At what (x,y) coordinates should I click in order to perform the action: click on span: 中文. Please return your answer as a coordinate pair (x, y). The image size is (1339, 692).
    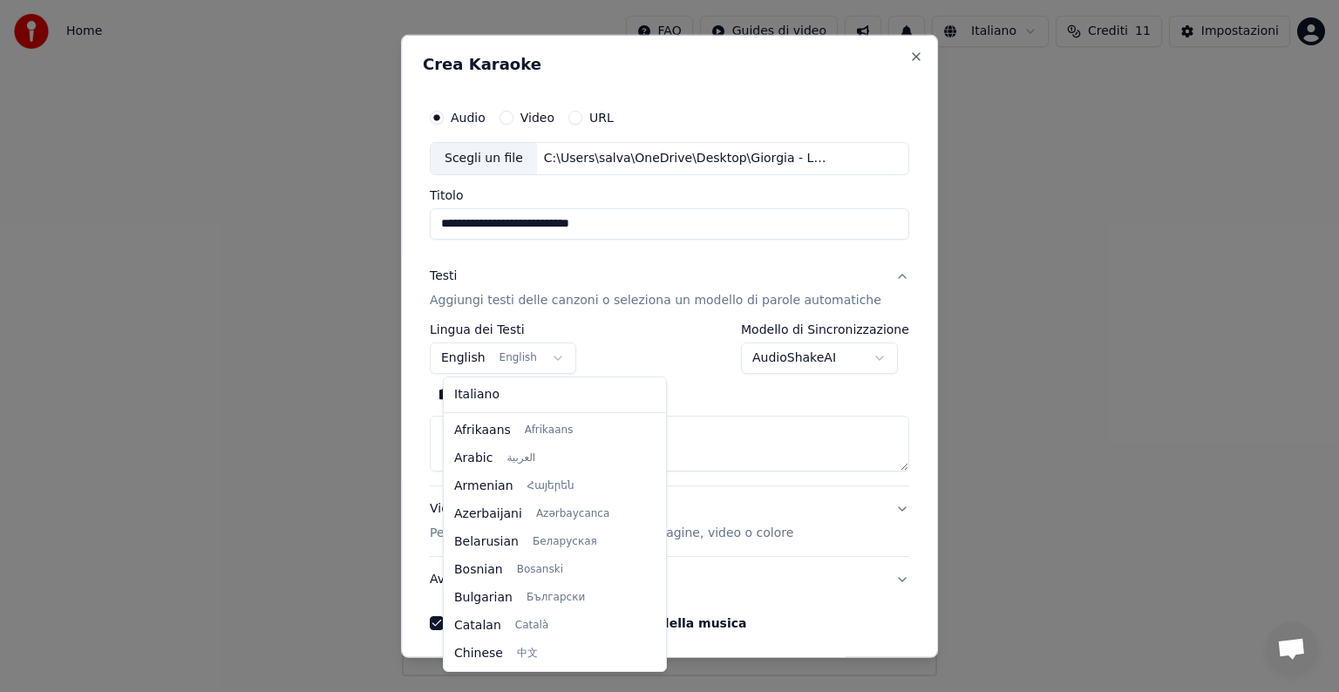
    Looking at the image, I should click on (527, 654).